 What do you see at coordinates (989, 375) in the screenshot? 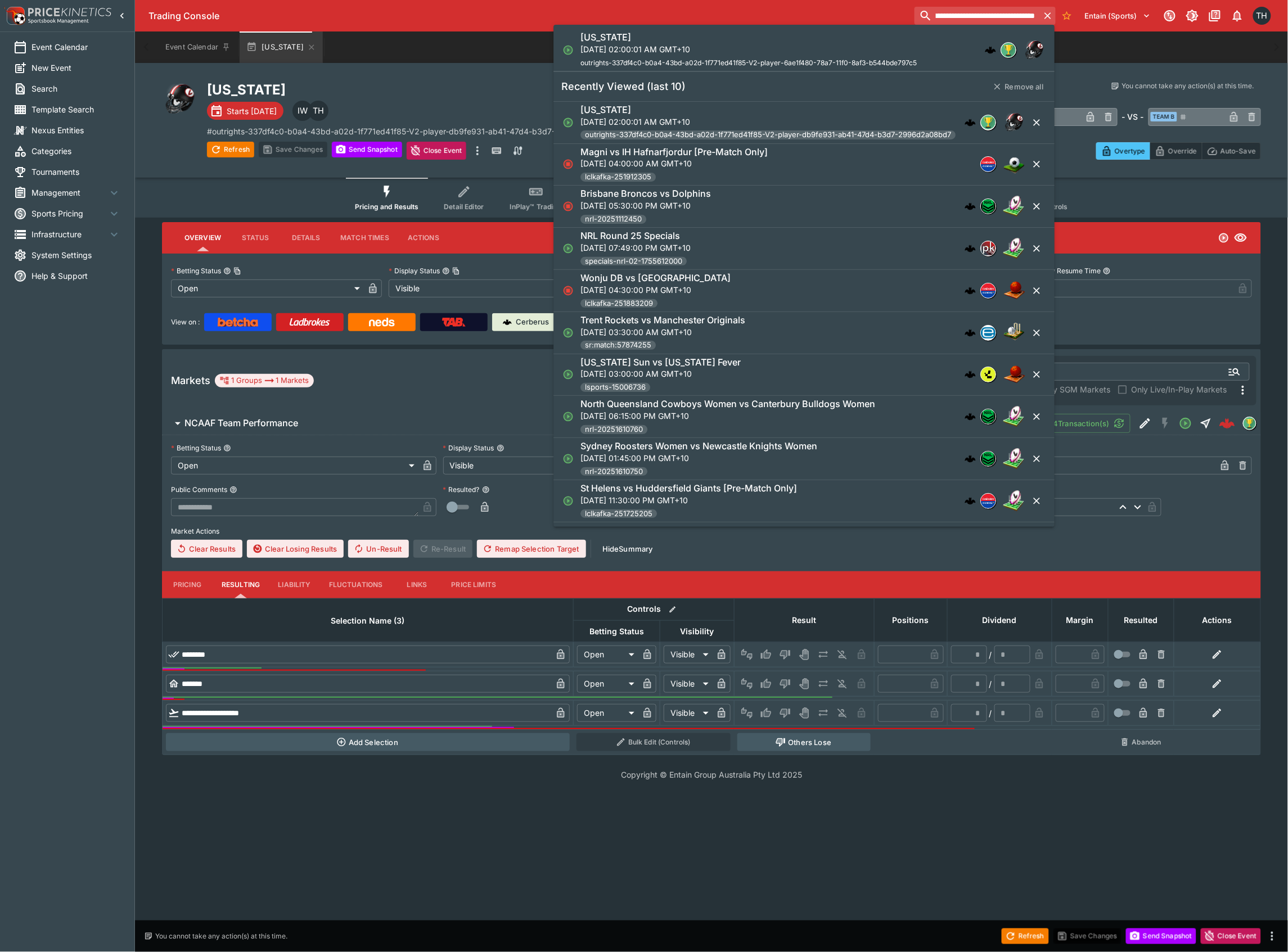
I see `div: lsports` at bounding box center [989, 375].